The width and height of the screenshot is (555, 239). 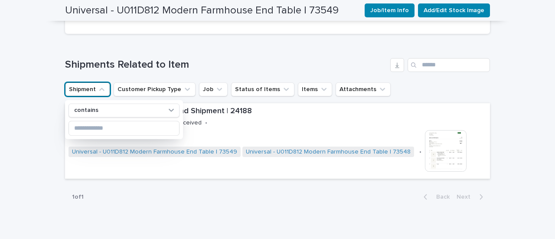 I want to click on h2: Universal - U011D812 Modern Farmhouse End Table | 73549, so click(x=202, y=10).